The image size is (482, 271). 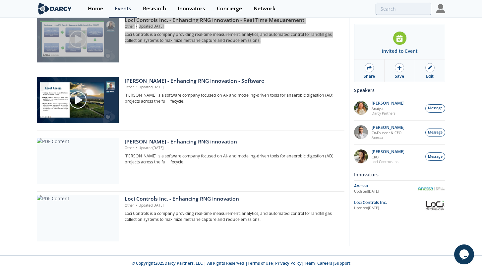 What do you see at coordinates (361, 108) in the screenshot?
I see `img: fddc0511-1997-4ded-88a0-30228072d75f` at bounding box center [361, 108].